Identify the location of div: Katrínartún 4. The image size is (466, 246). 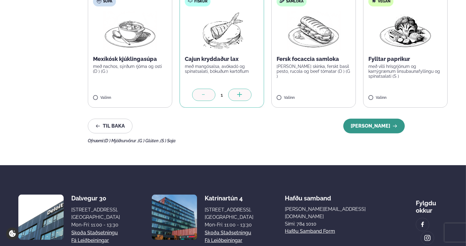
(229, 198).